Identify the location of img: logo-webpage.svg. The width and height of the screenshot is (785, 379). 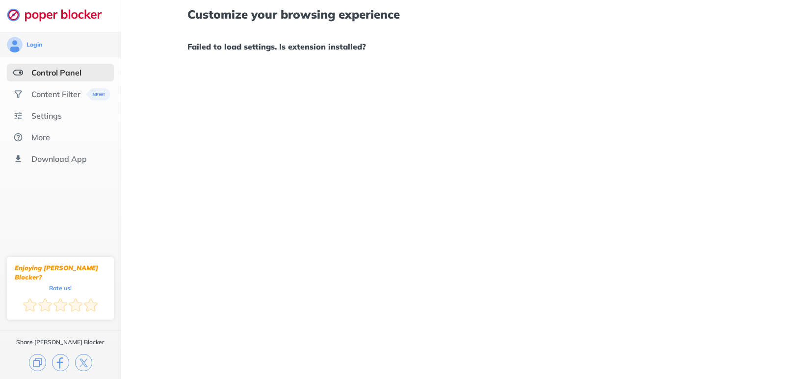
(59, 15).